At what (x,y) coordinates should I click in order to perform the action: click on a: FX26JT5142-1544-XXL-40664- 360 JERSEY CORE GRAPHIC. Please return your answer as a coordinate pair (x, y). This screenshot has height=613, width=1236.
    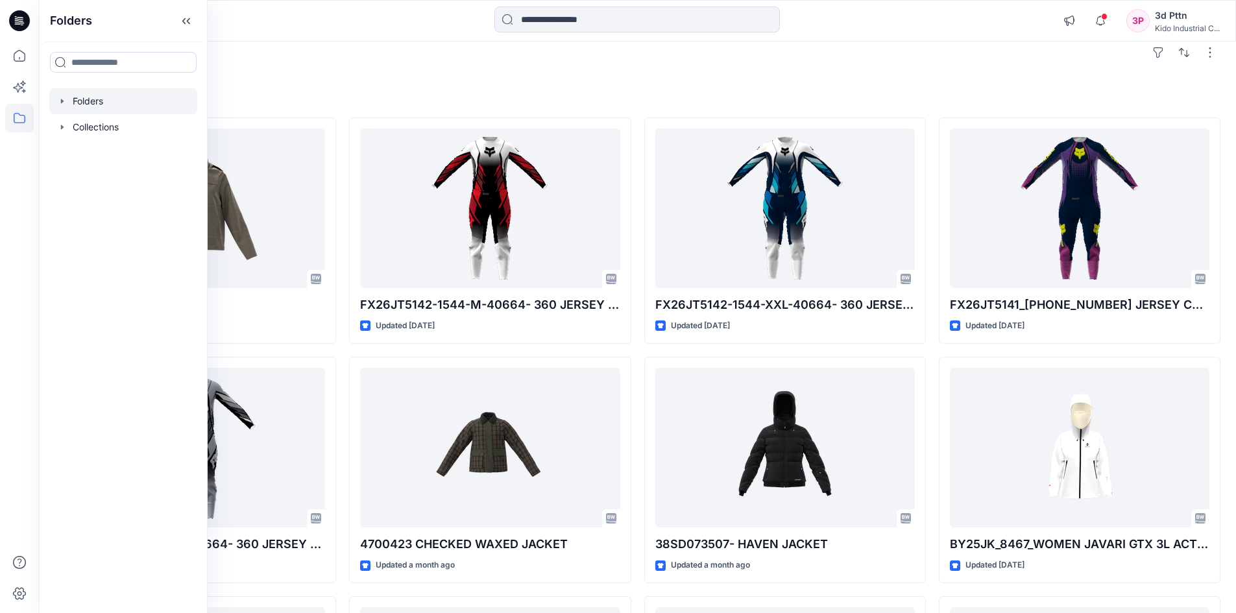
    Looking at the image, I should click on (785, 208).